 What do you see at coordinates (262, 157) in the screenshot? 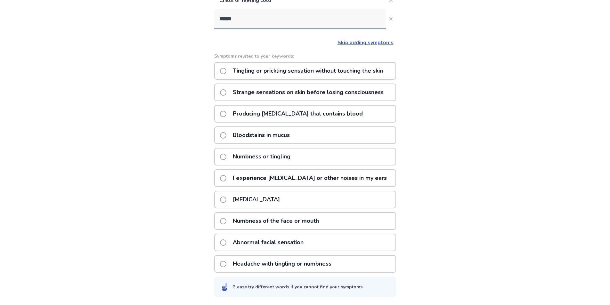
I see `p: Numbness or tingling` at bounding box center [262, 157].